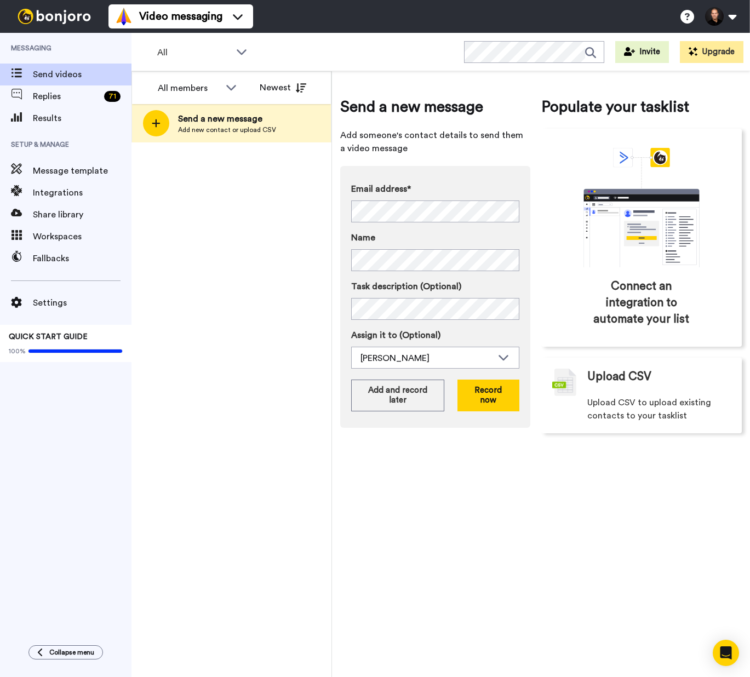 The width and height of the screenshot is (750, 677). I want to click on span: Connect an integration to automate your list, so click(641, 303).